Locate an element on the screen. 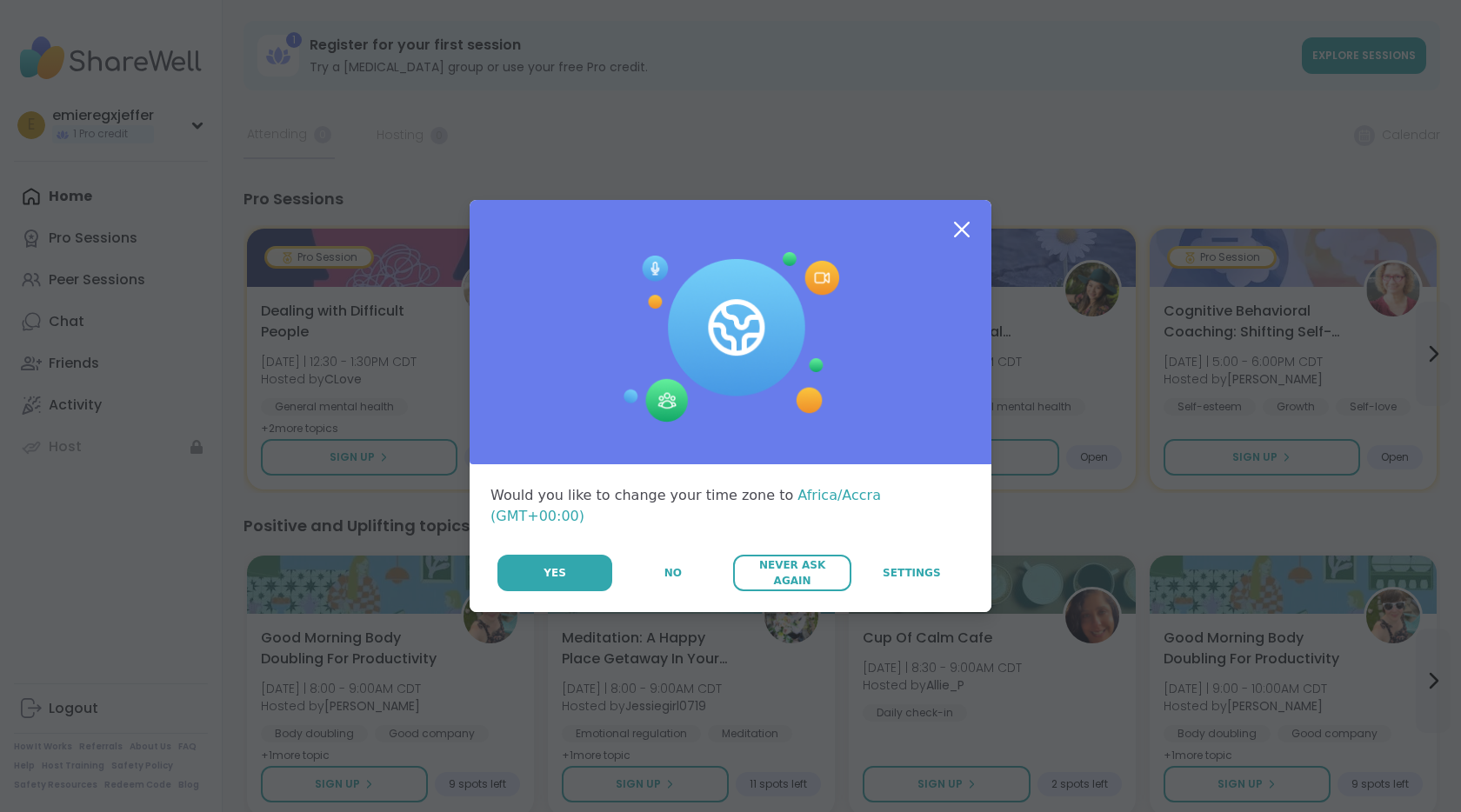 The width and height of the screenshot is (1461, 812). button: No is located at coordinates (672, 573).